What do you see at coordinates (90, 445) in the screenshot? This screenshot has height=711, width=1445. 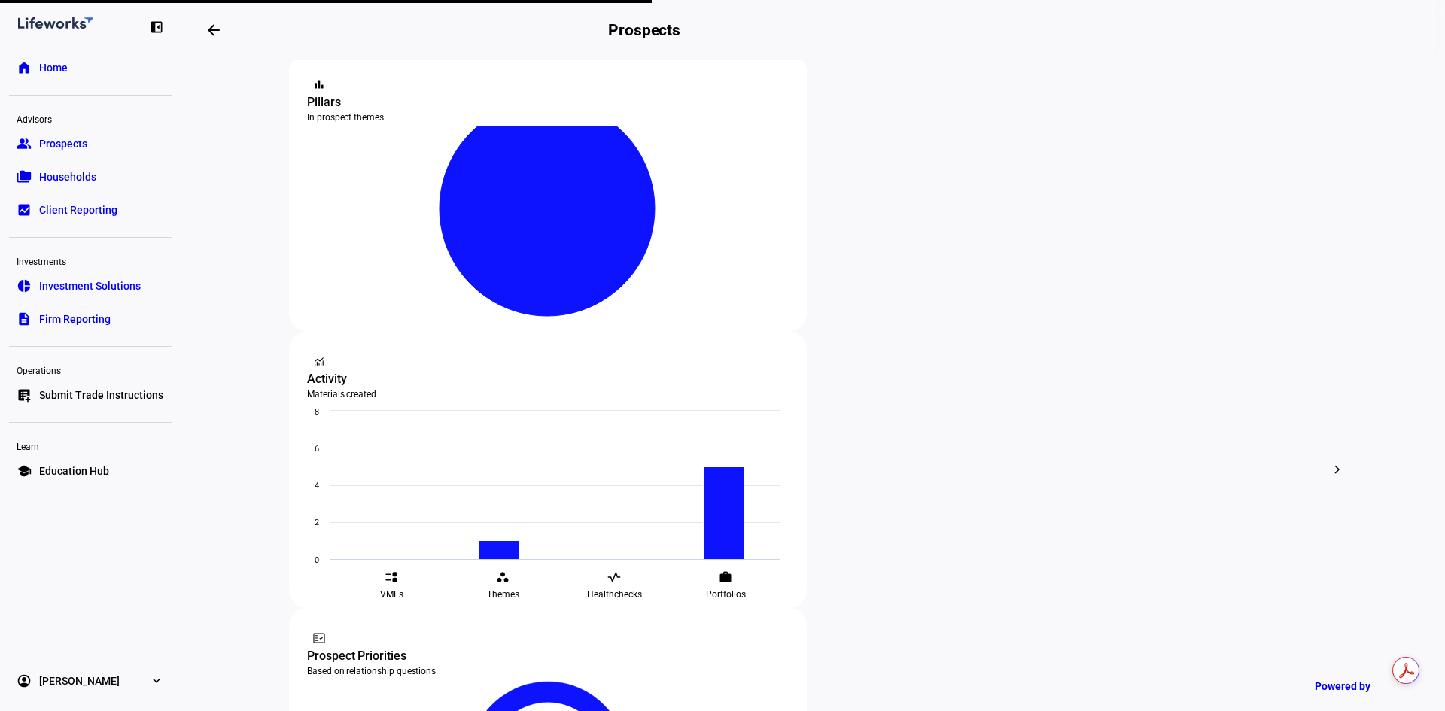 I see `div: Learn` at bounding box center [90, 445].